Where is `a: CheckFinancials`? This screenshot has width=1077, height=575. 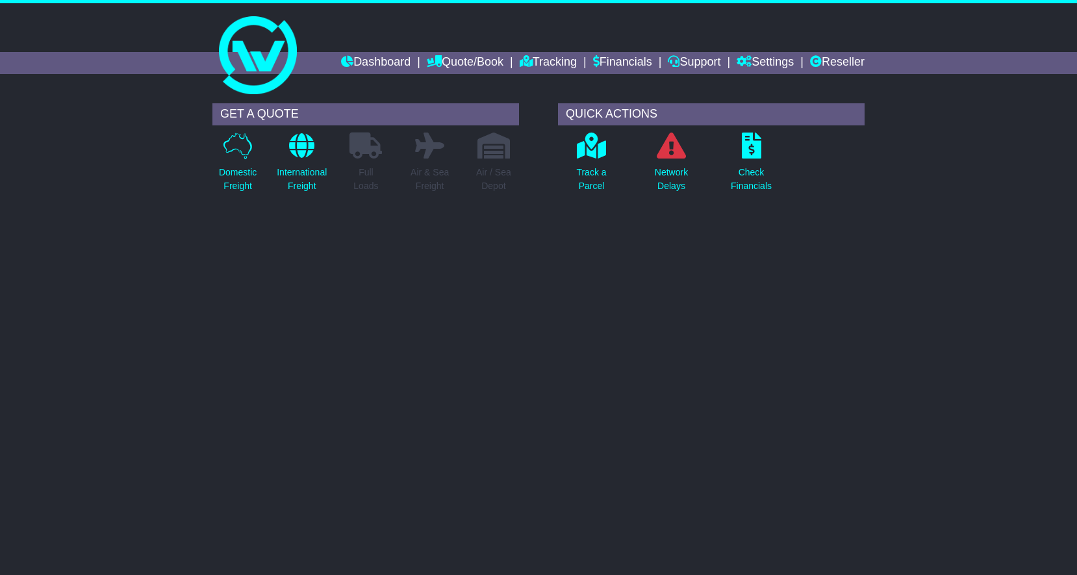
a: CheckFinancials is located at coordinates (751, 166).